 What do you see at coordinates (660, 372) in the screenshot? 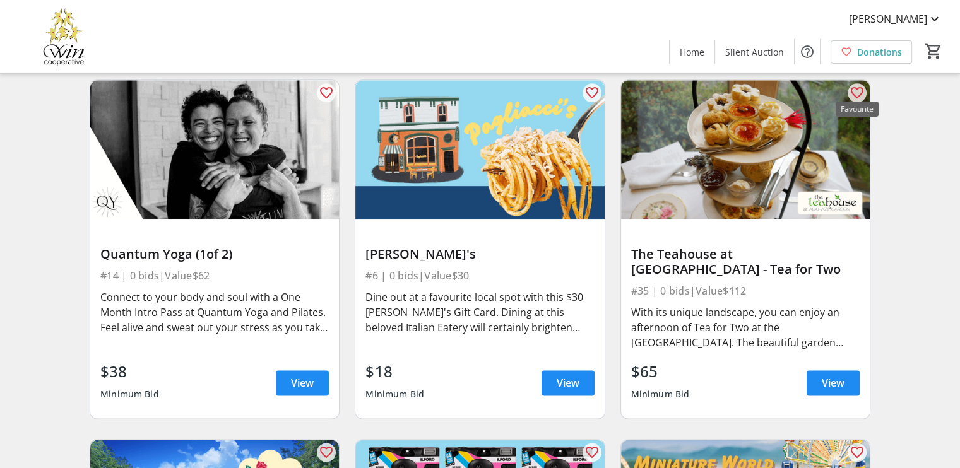
I see `div: $65` at bounding box center [660, 372].